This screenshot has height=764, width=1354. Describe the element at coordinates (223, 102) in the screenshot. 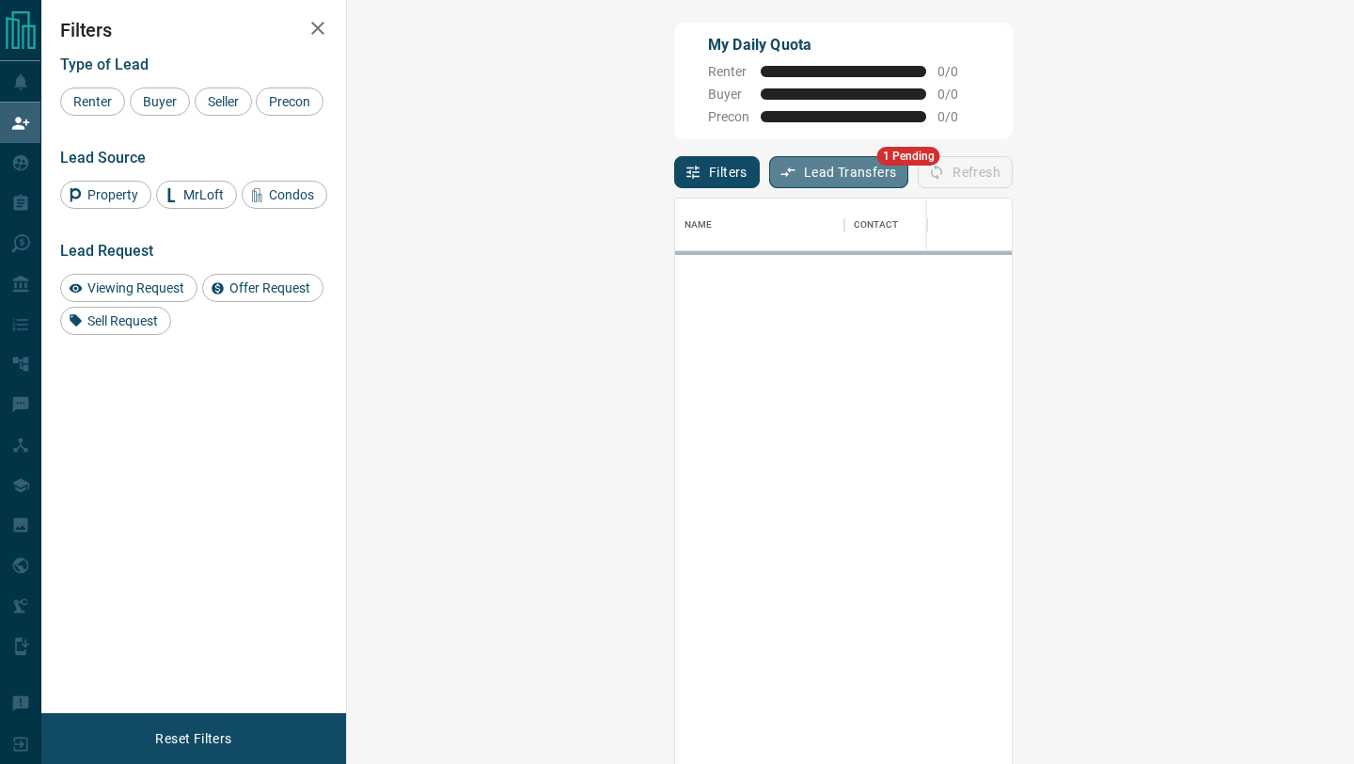

I see `div: Seller` at that location.